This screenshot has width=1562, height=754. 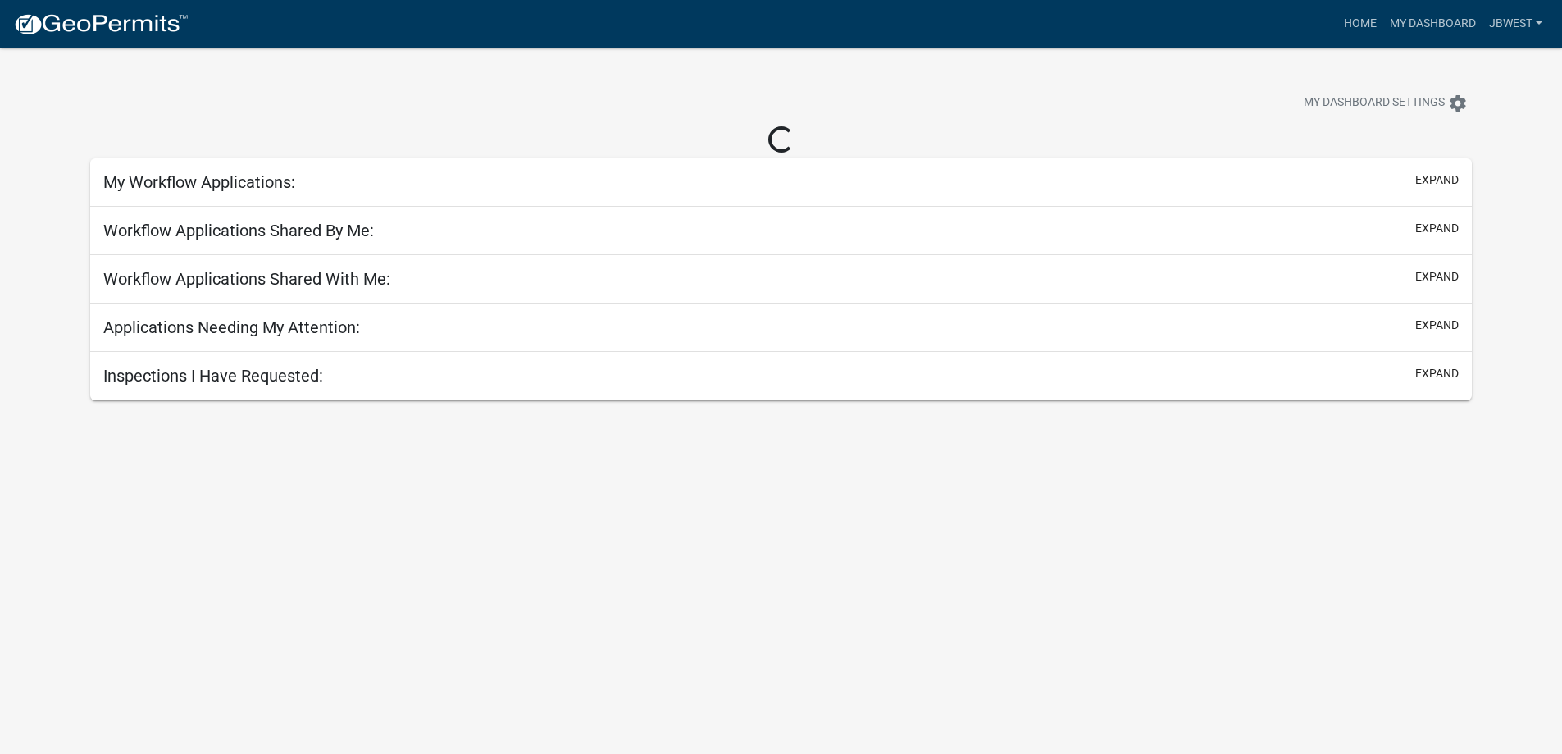 I want to click on a: Home, so click(x=1360, y=24).